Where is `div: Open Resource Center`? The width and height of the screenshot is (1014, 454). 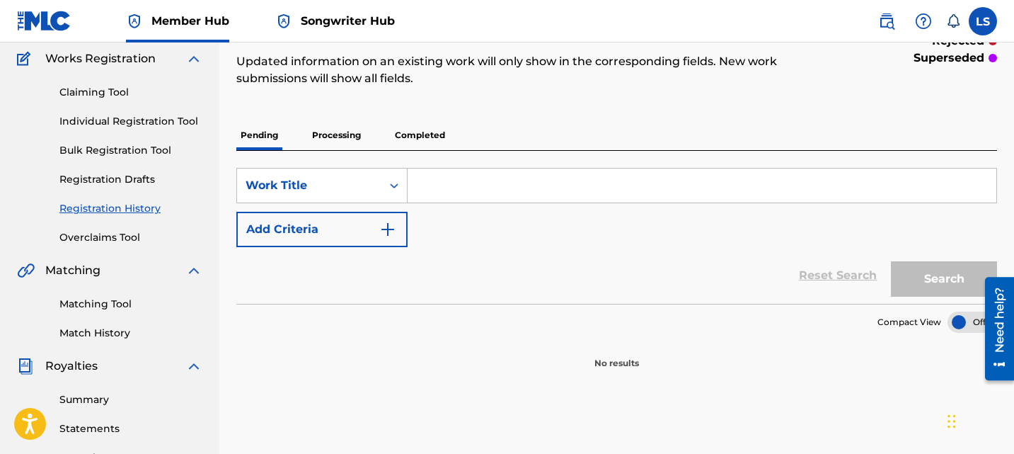
div: Open Resource Center is located at coordinates (25, 57).